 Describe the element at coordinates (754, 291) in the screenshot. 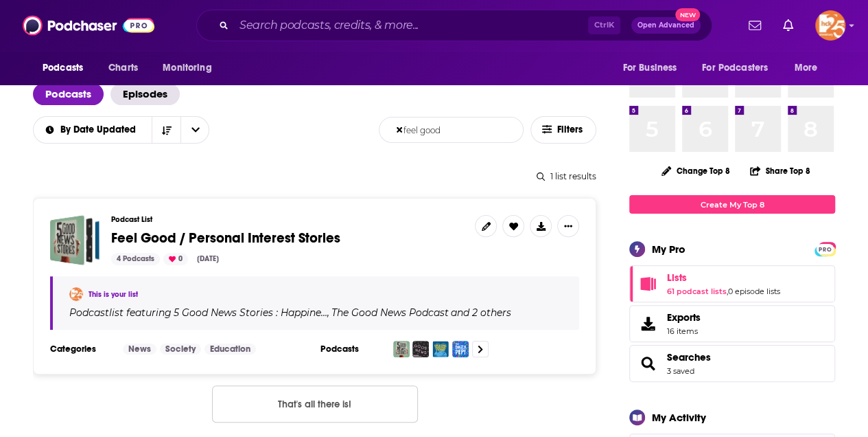

I see `a: 0 episode lists` at that location.